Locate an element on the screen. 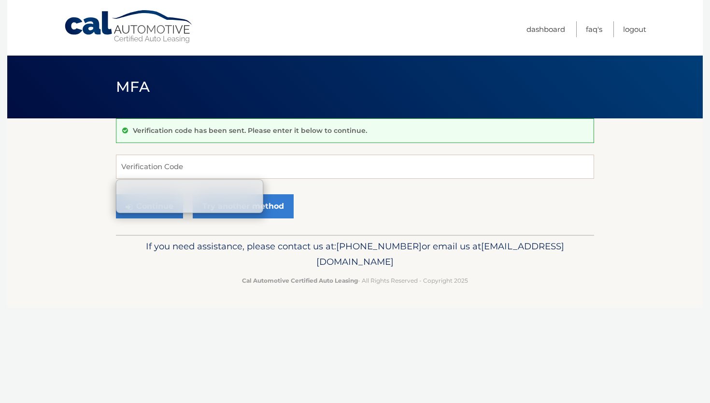 This screenshot has width=710, height=403. a: Logout is located at coordinates (635, 29).